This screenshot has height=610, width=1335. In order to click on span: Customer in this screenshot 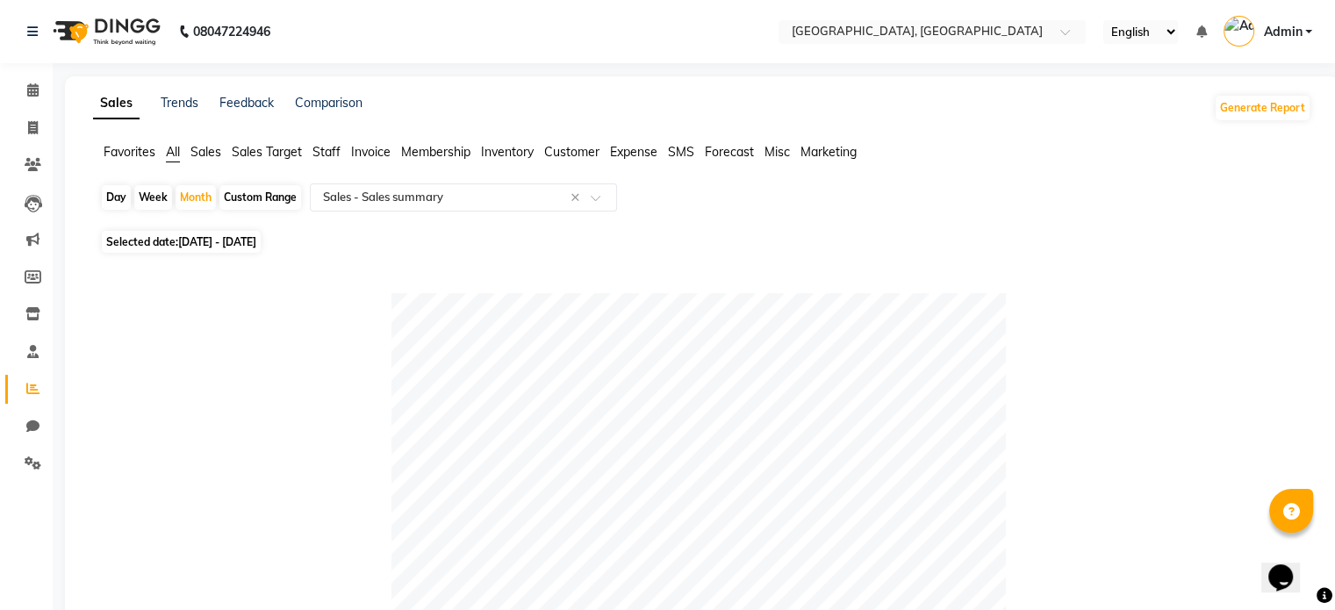, I will do `click(571, 152)`.